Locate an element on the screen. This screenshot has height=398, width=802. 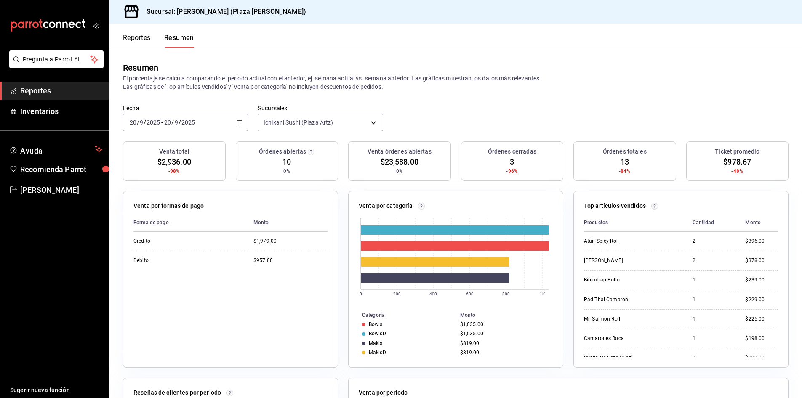
div: $378.00 is located at coordinates (761, 260).